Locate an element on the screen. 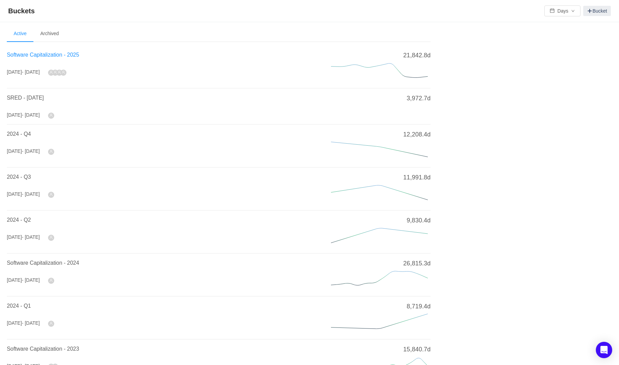 The image size is (619, 365). a: Bucket is located at coordinates (597, 11).